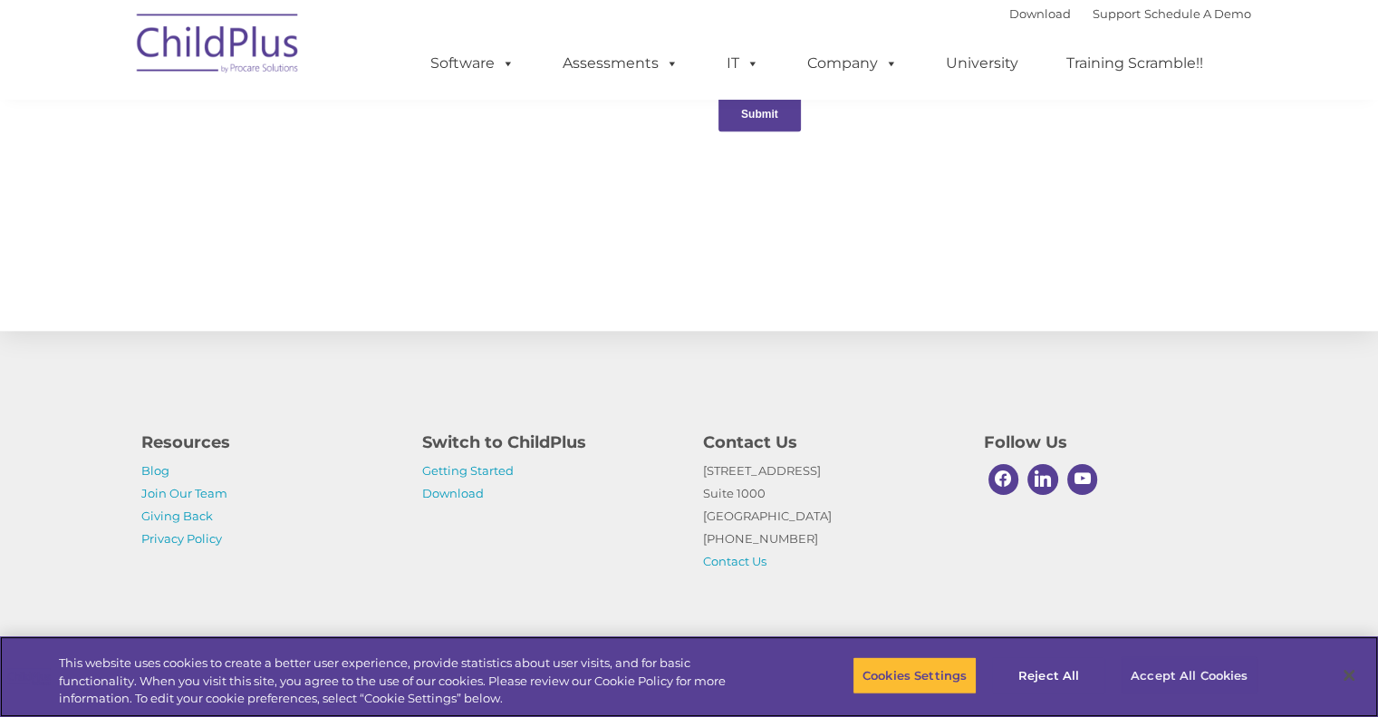 Image resolution: width=1378 pixels, height=717 pixels. I want to click on a: Giving Back, so click(177, 515).